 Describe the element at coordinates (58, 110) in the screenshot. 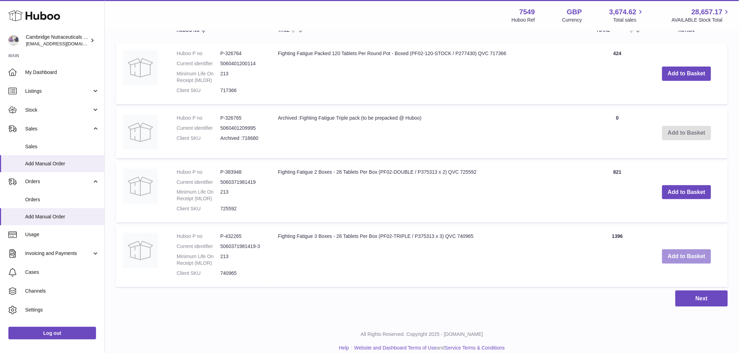

I see `span: Stock` at that location.